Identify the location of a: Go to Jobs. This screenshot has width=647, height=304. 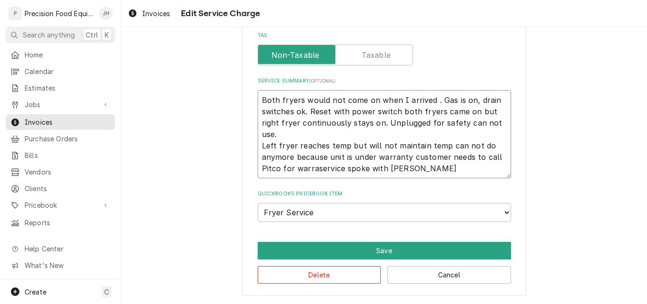
(60, 104).